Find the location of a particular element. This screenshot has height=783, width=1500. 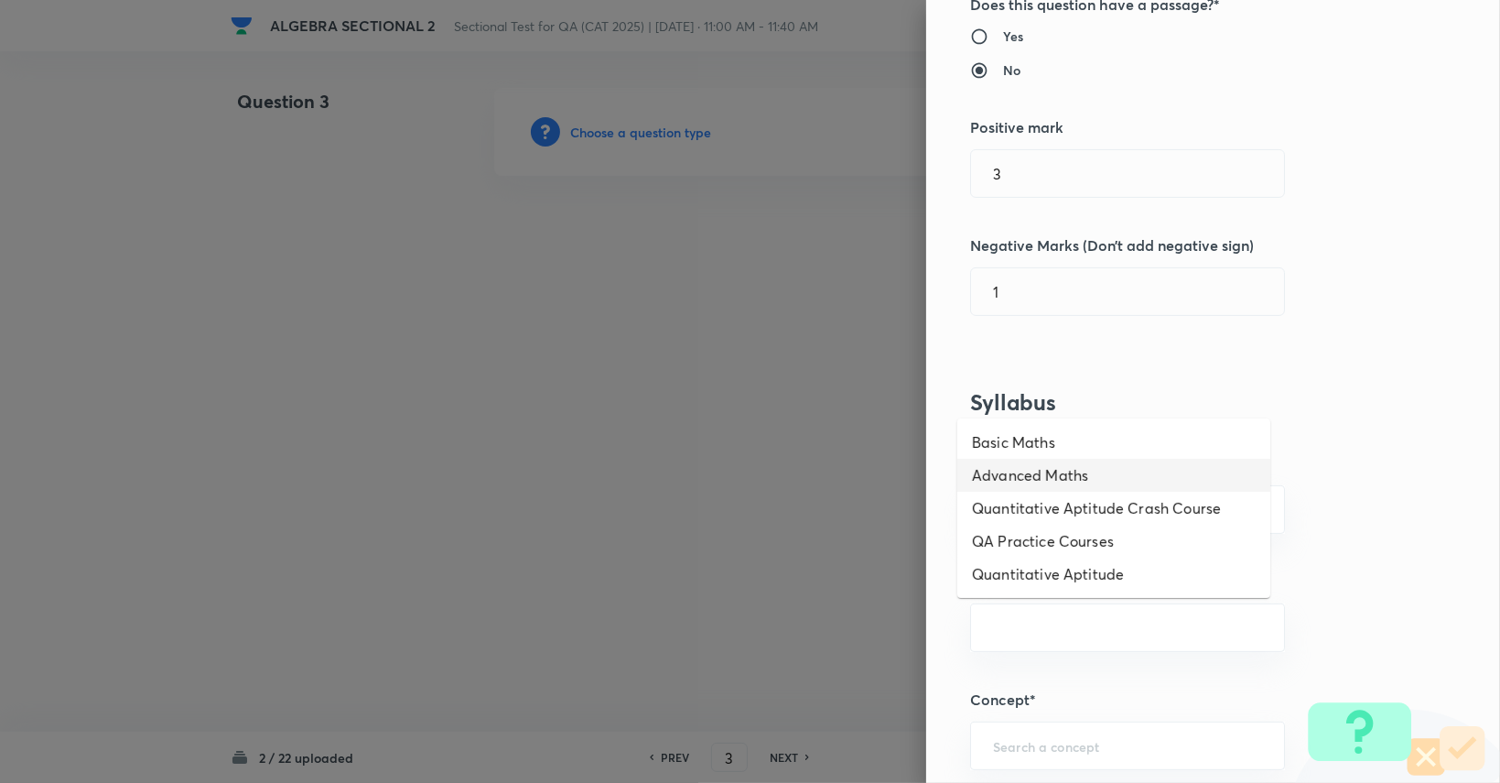

h3: Syllabus is located at coordinates (1183, 402).